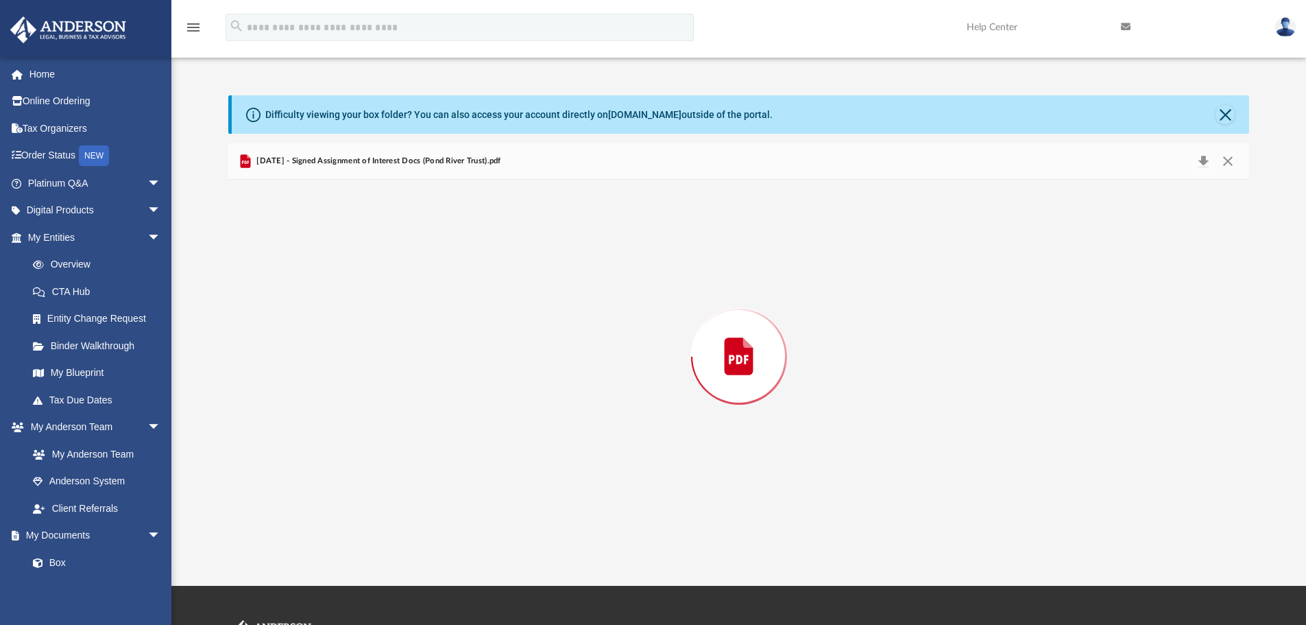 This screenshot has height=625, width=1306. I want to click on a: My Anderson Teamarrow_drop_down, so click(92, 427).